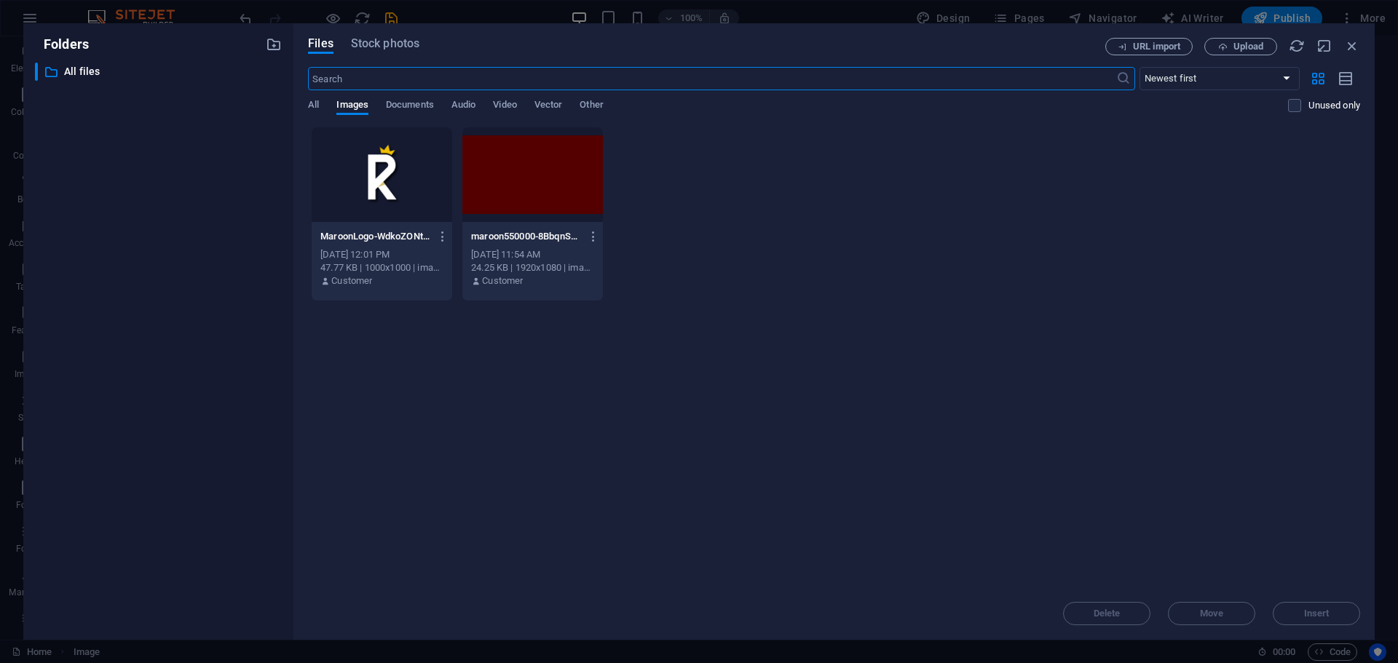 The width and height of the screenshot is (1398, 663). What do you see at coordinates (375, 237) in the screenshot?
I see `p: MaroonLogo-WdkoZONt2315XSl3QzklZA.png` at bounding box center [375, 237].